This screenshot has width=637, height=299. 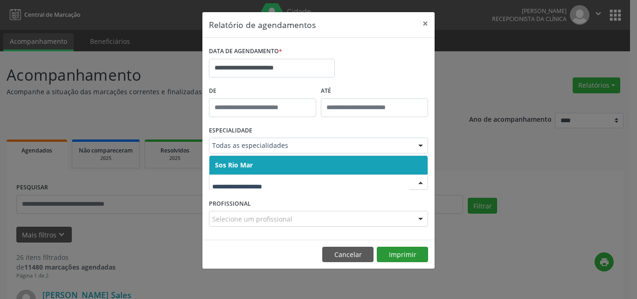 I want to click on button: Cancelar, so click(x=348, y=255).